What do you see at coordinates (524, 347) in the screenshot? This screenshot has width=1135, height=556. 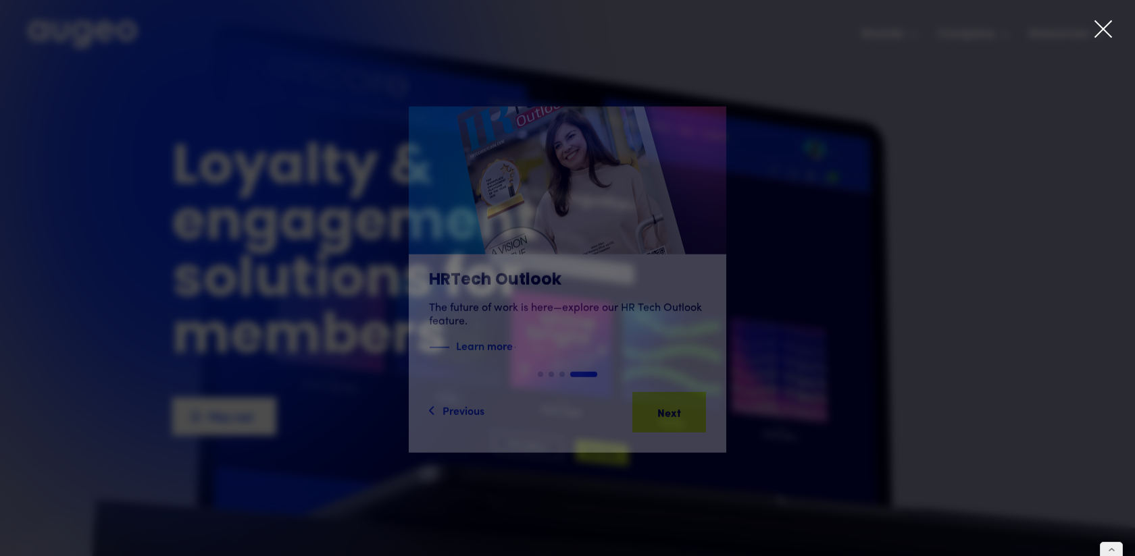 I see `img: Blue text arrow` at bounding box center [524, 347].